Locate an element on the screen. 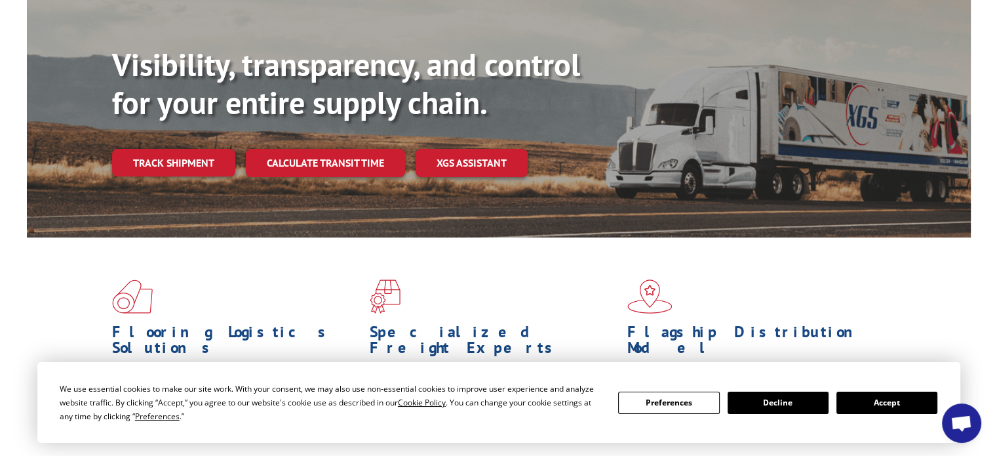 This screenshot has width=997, height=456. img: xgs-icon-total-supply-chain-intelligence-red is located at coordinates (132, 296).